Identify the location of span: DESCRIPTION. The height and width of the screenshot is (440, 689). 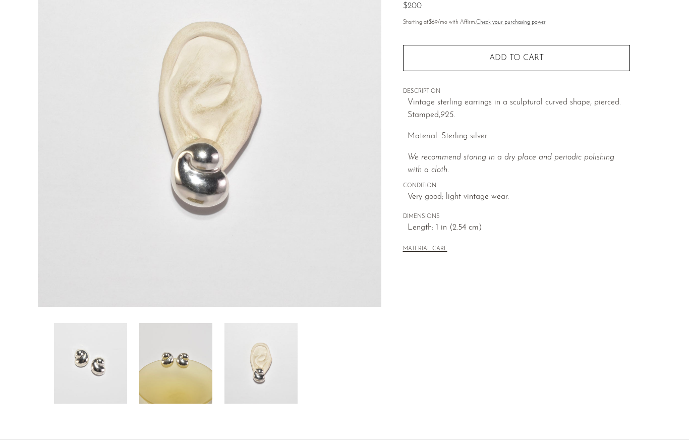
(517, 92).